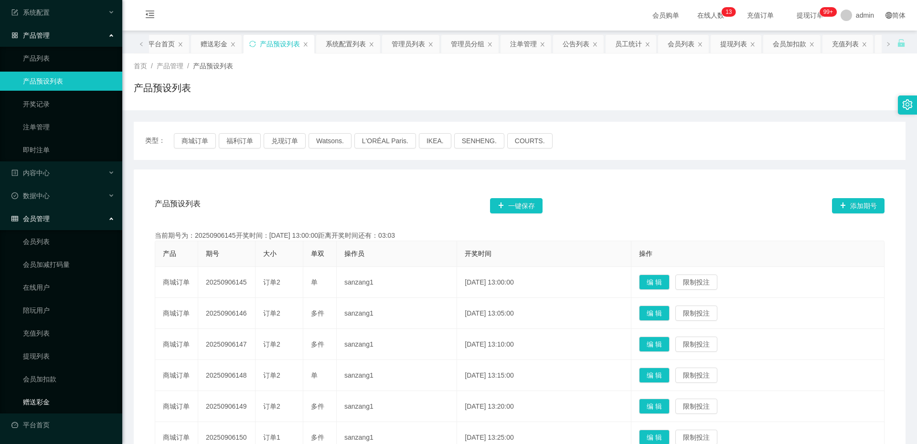  What do you see at coordinates (479, 141) in the screenshot?
I see `button: SENHENG.` at bounding box center [479, 141].